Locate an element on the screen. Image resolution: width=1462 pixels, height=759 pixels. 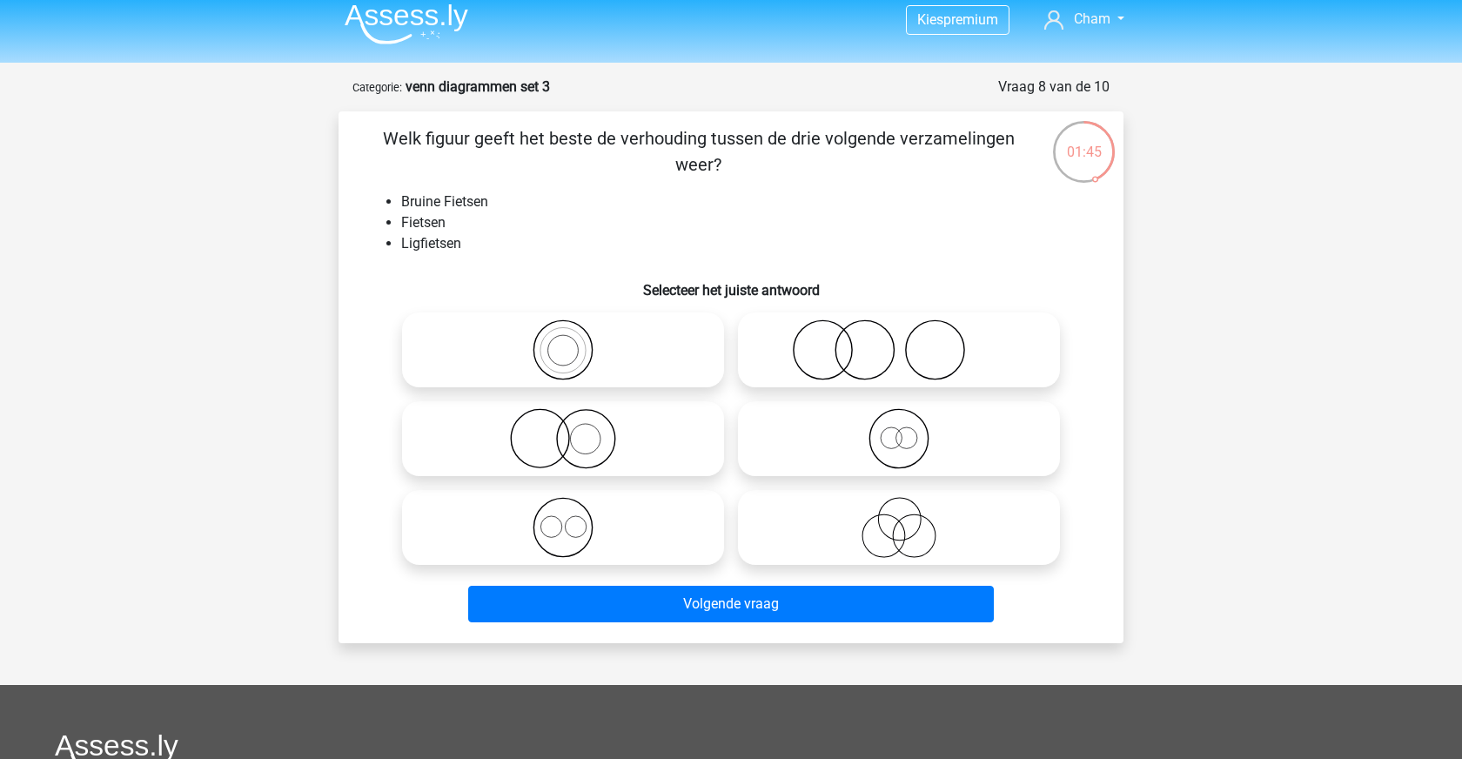
img: Assessly is located at coordinates (407, 24).